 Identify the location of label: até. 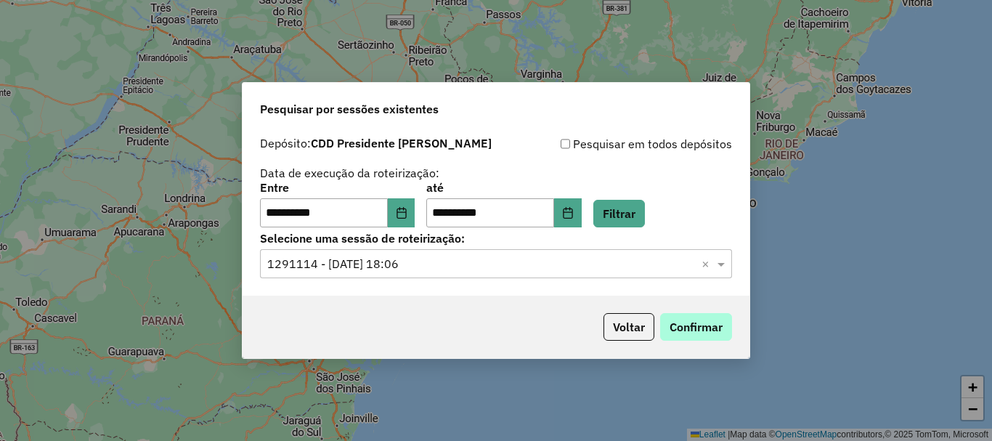
(503, 187).